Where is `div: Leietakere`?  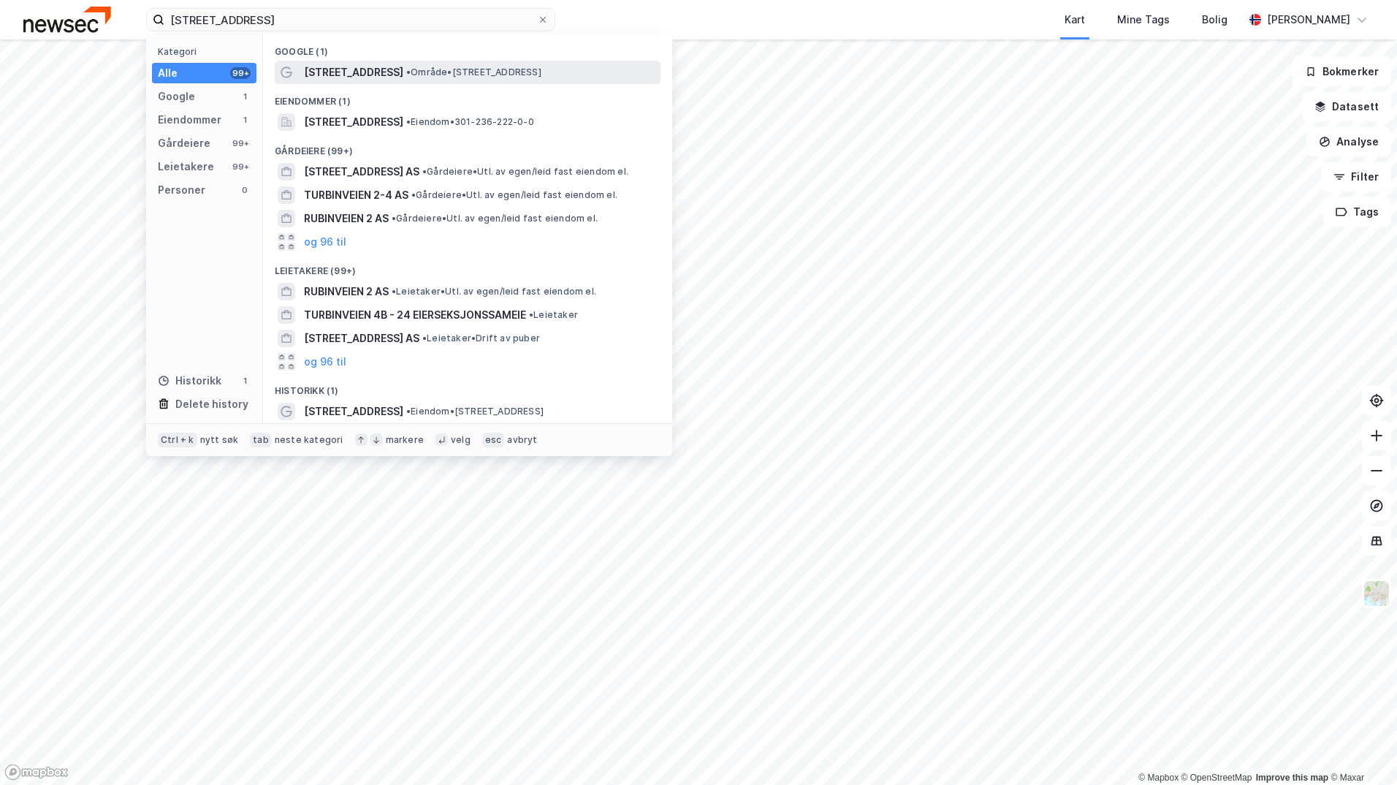 div: Leietakere is located at coordinates (186, 167).